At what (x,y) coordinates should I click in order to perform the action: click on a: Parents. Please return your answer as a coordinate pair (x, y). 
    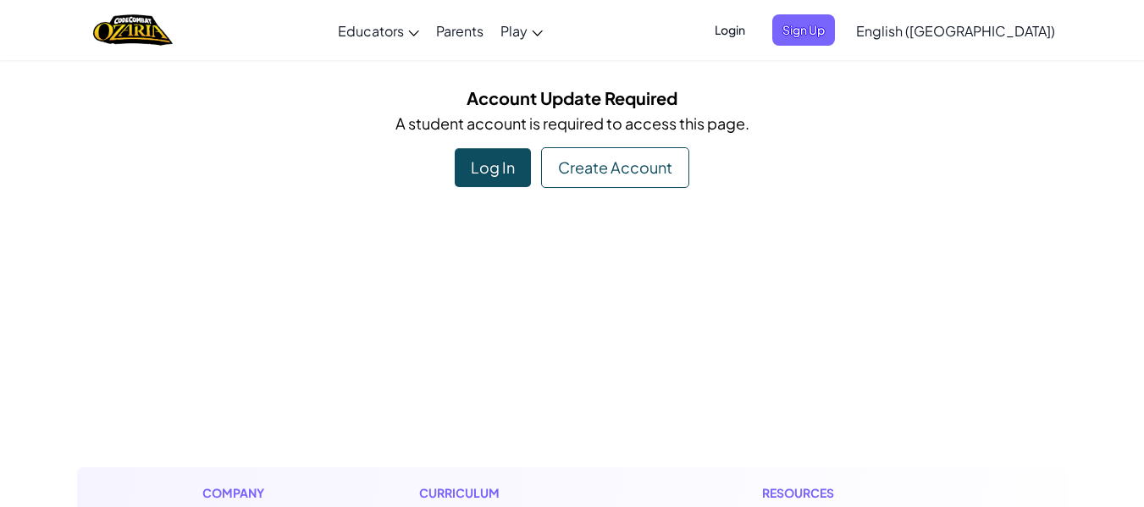
    Looking at the image, I should click on (460, 30).